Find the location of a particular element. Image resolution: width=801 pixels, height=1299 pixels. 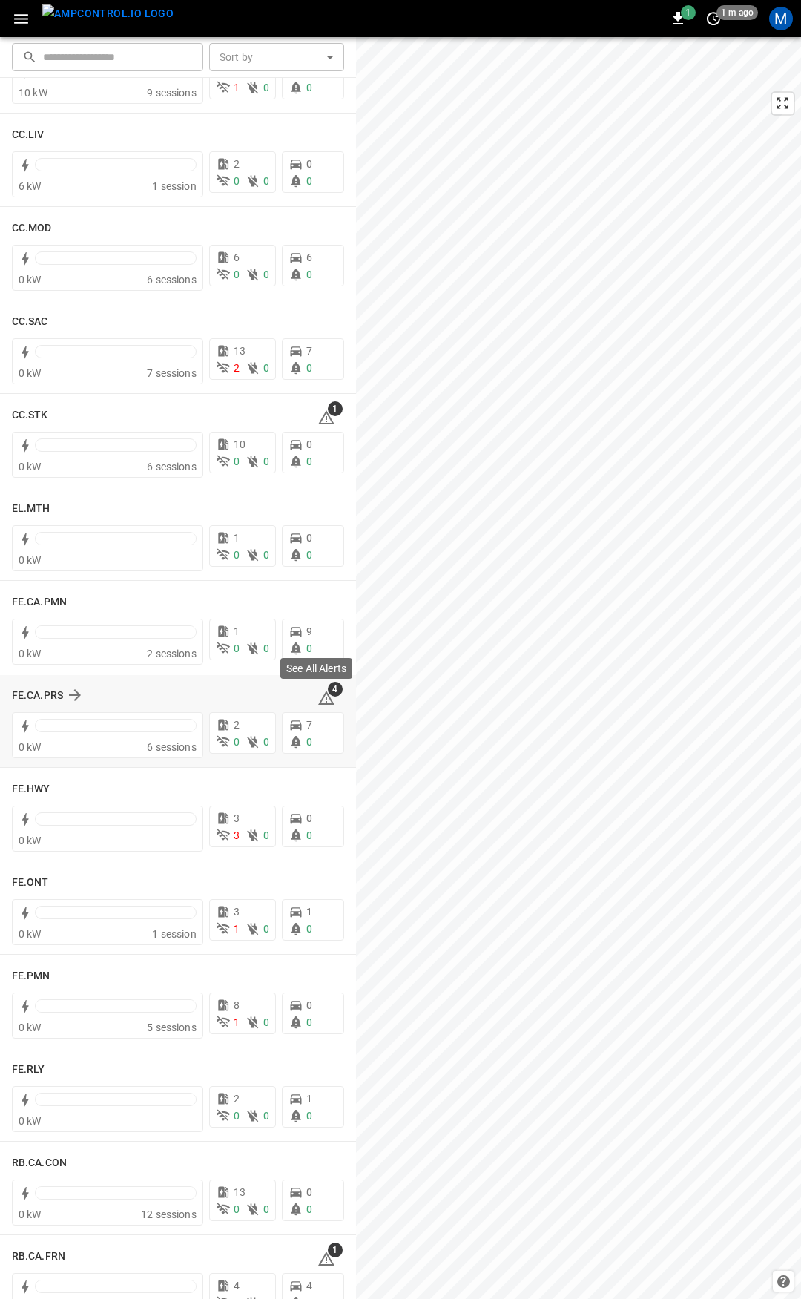

h6: FE.ONT is located at coordinates (30, 883).